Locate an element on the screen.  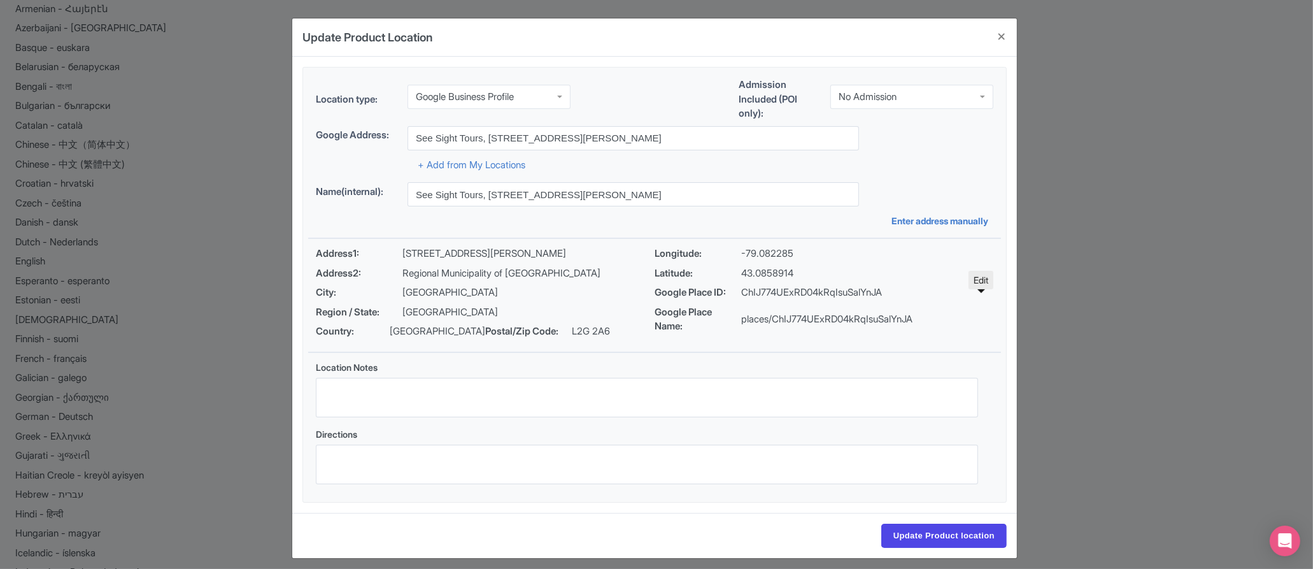
span: Region / State: is located at coordinates (359, 312).